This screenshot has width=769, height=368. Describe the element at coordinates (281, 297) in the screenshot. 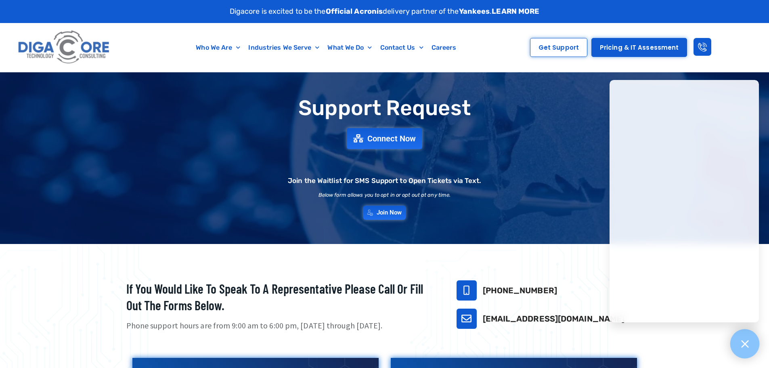

I see `h2: If you would like to speak to a representative please call or fill out the forms below.` at that location.